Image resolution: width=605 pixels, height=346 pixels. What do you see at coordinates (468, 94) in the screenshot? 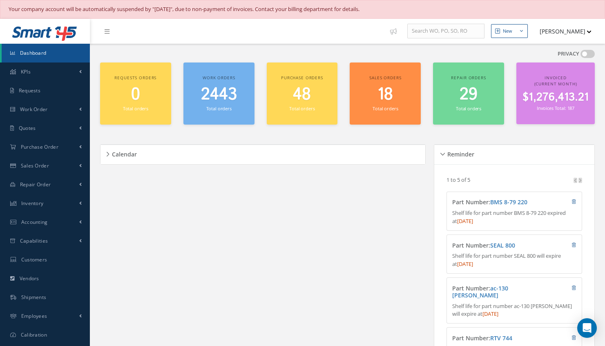
I see `span: 29` at bounding box center [468, 94].